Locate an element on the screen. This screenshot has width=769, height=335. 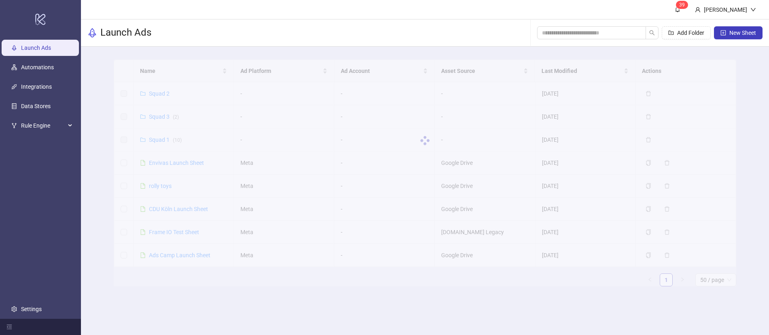
span: rocket is located at coordinates (92, 33).